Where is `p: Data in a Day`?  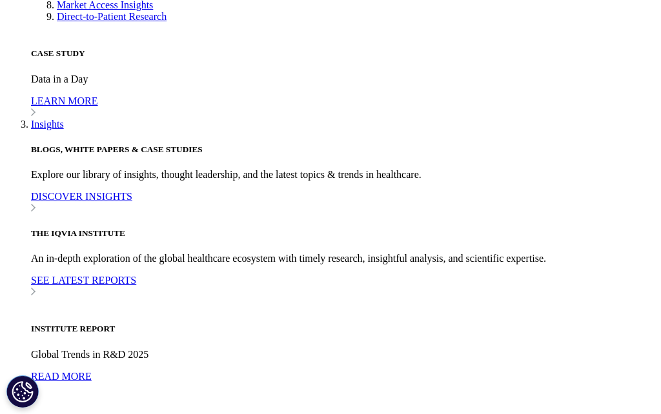
p: Data in a Day is located at coordinates (343, 79).